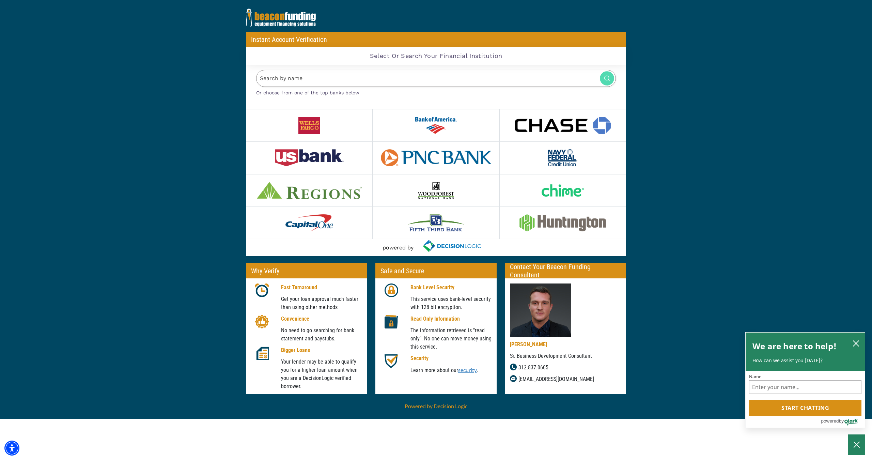 This screenshot has height=460, width=872. I want to click on button: close chatbox, so click(856, 343).